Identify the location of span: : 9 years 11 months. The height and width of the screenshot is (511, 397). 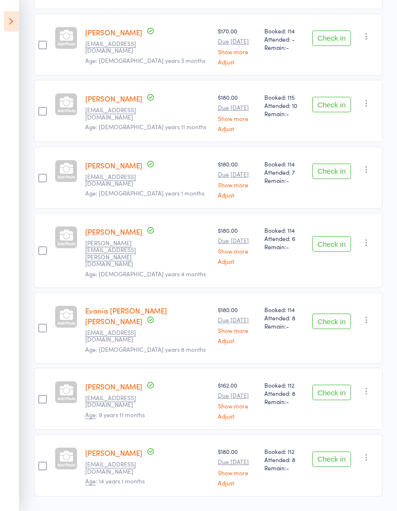
(115, 415).